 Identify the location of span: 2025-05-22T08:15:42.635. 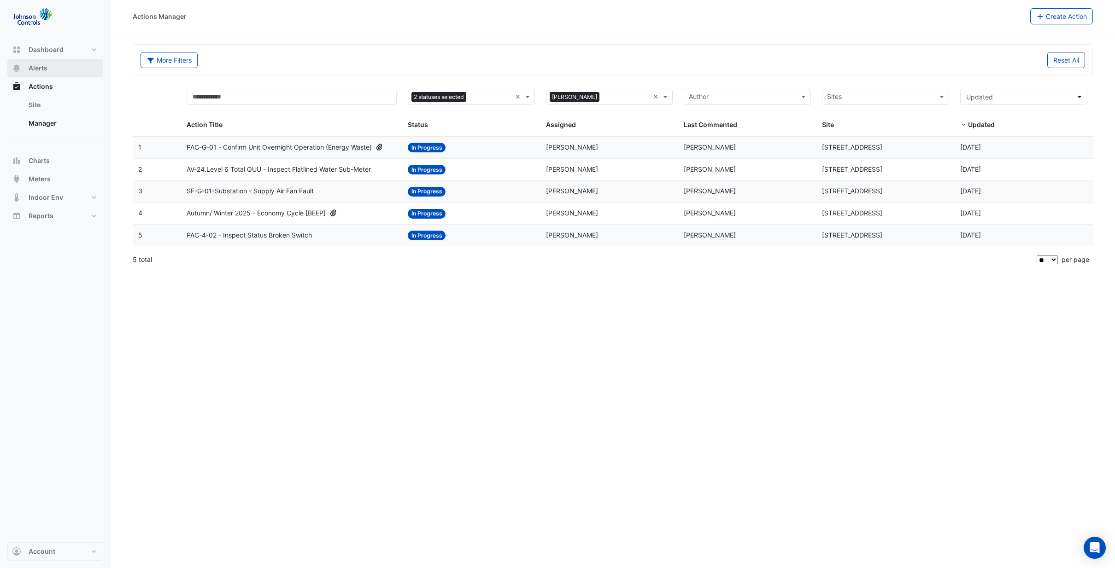
(970, 235).